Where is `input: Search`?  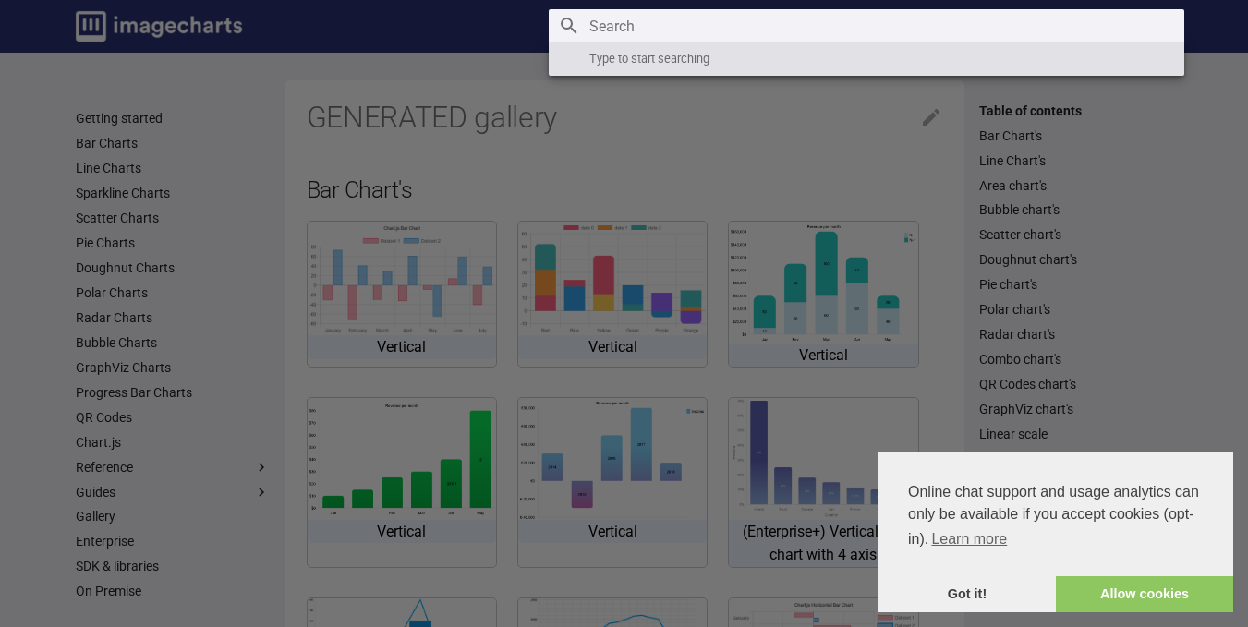
input: Search is located at coordinates (866, 26).